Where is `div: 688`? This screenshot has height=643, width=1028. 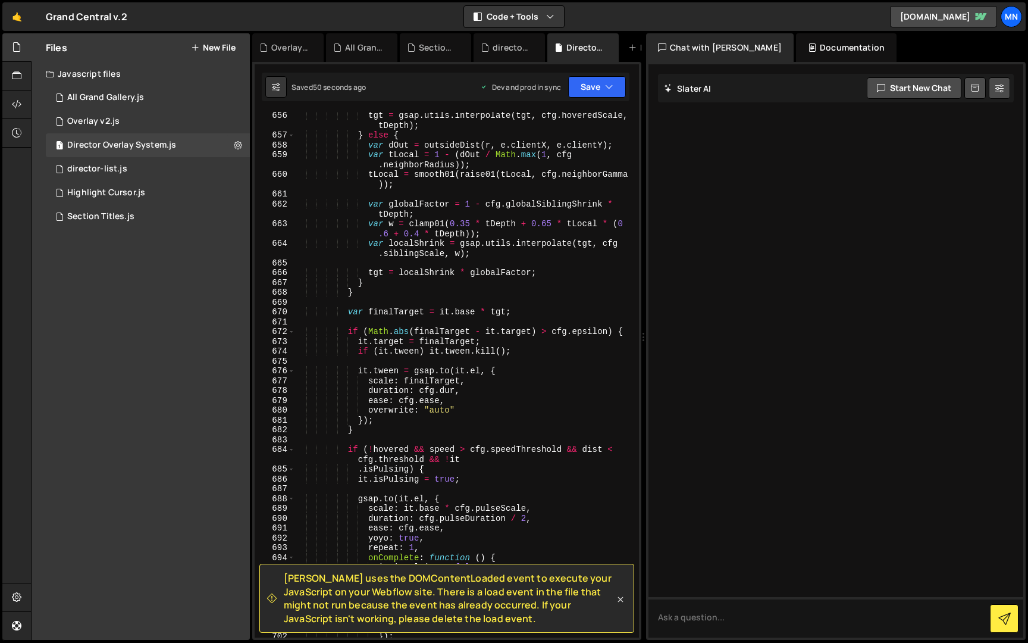
div: 688 is located at coordinates (275, 499).